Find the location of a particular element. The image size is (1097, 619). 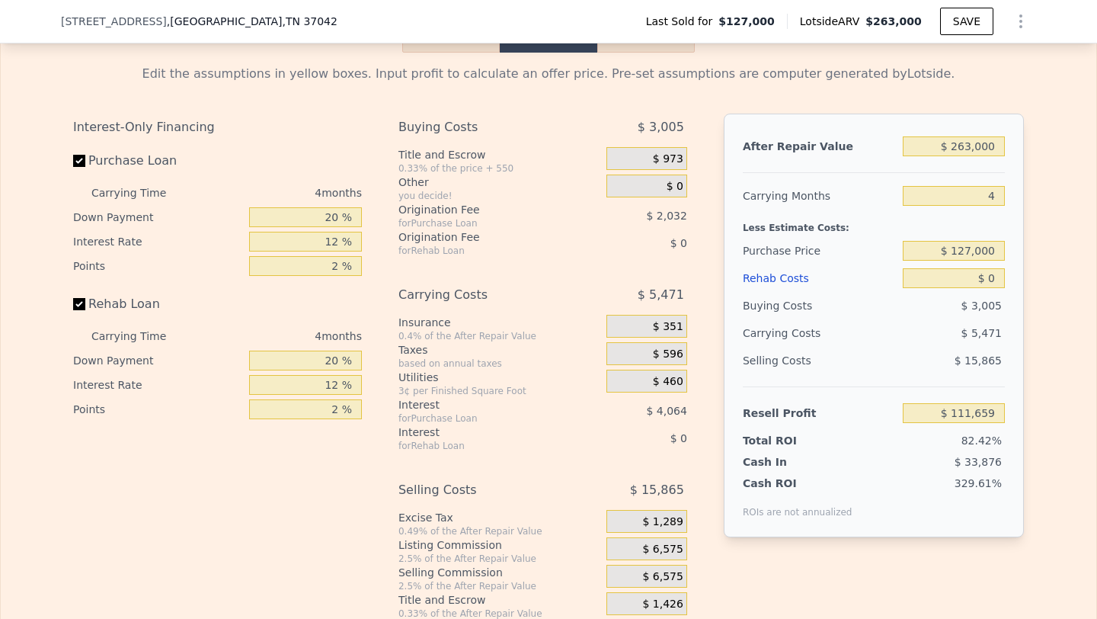

div: Less Estimate Costs: is located at coordinates (874, 223).